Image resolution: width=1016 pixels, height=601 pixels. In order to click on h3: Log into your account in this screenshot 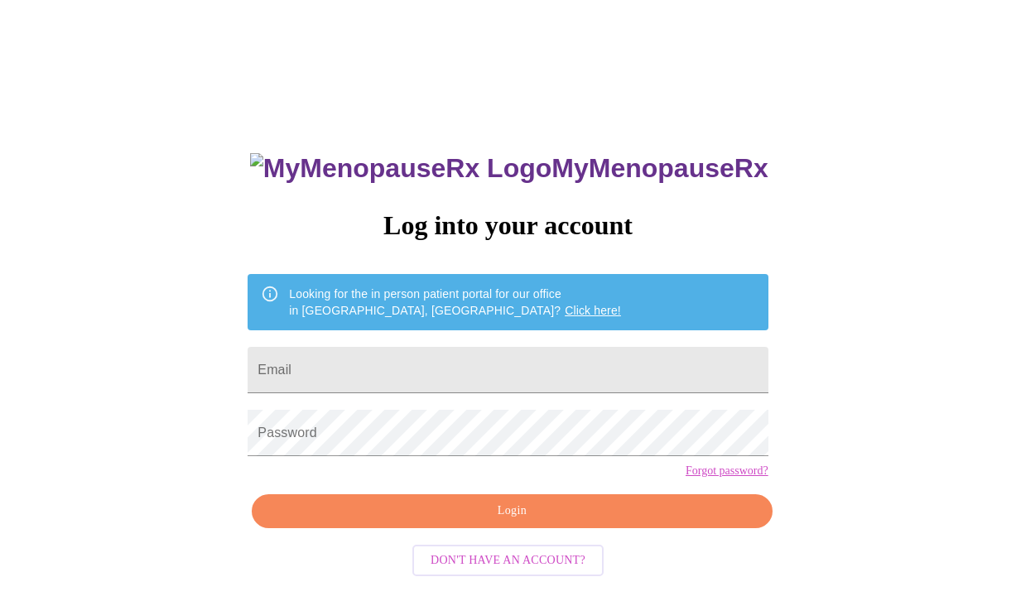, I will do `click(508, 225)`.